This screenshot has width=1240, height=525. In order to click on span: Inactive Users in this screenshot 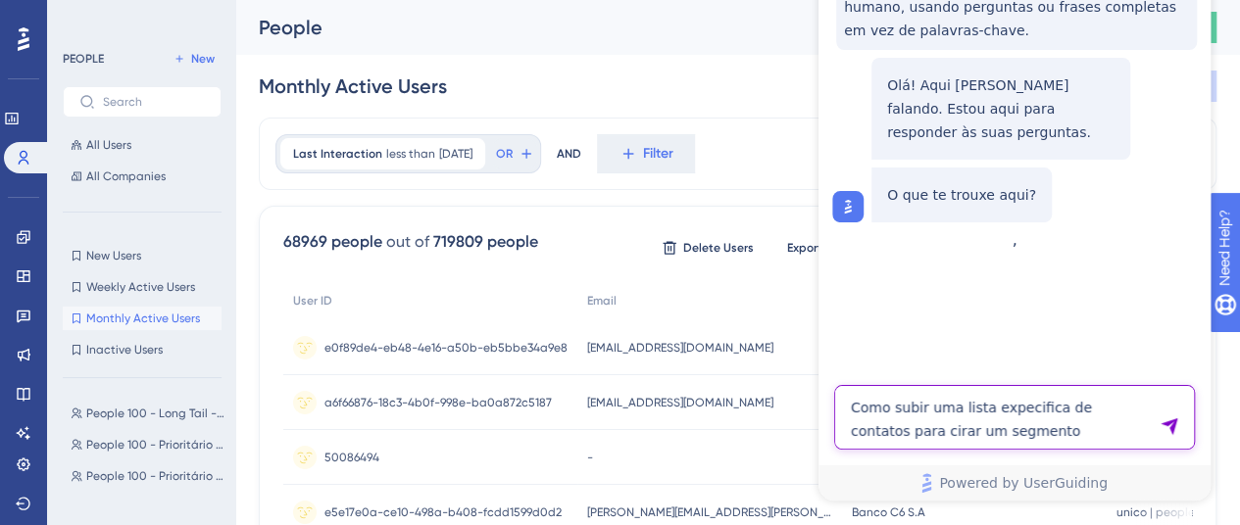, I will do `click(124, 350)`.